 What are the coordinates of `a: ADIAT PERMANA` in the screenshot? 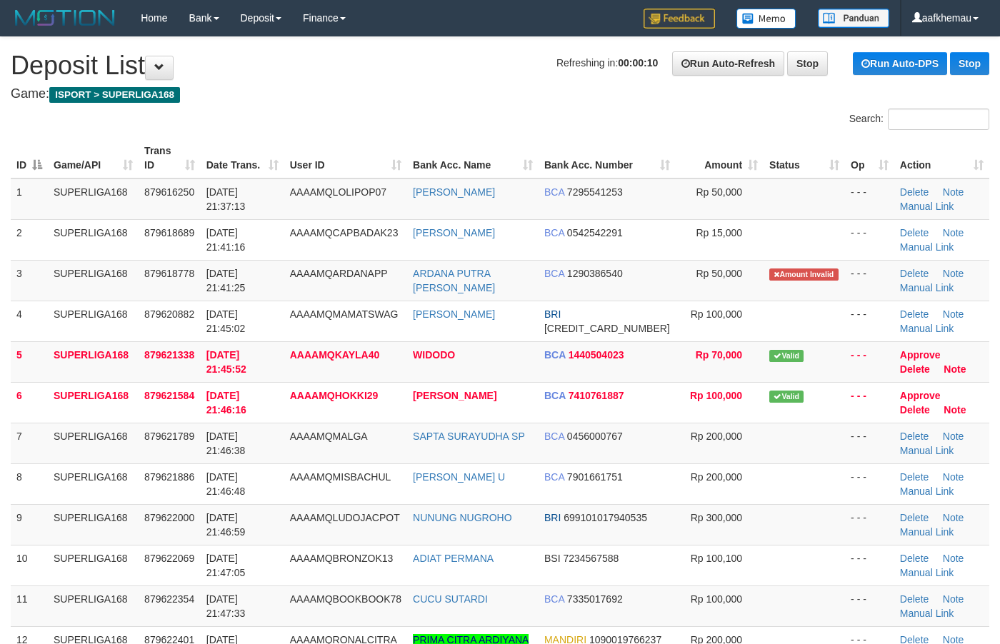 It's located at (453, 558).